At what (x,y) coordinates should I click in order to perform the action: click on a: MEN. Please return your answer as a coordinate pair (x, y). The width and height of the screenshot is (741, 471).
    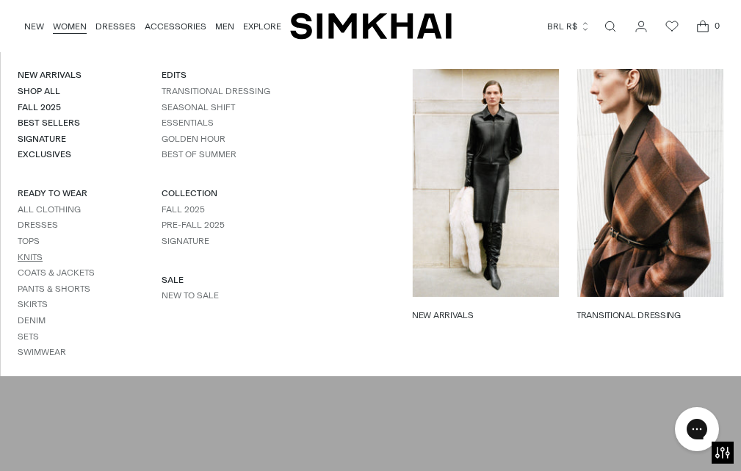
    Looking at the image, I should click on (225, 26).